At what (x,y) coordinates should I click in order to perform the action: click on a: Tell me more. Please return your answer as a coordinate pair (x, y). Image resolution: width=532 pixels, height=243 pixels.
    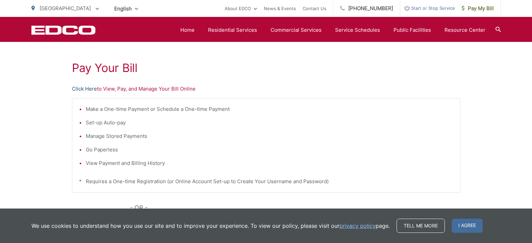
    Looking at the image, I should click on (420, 226).